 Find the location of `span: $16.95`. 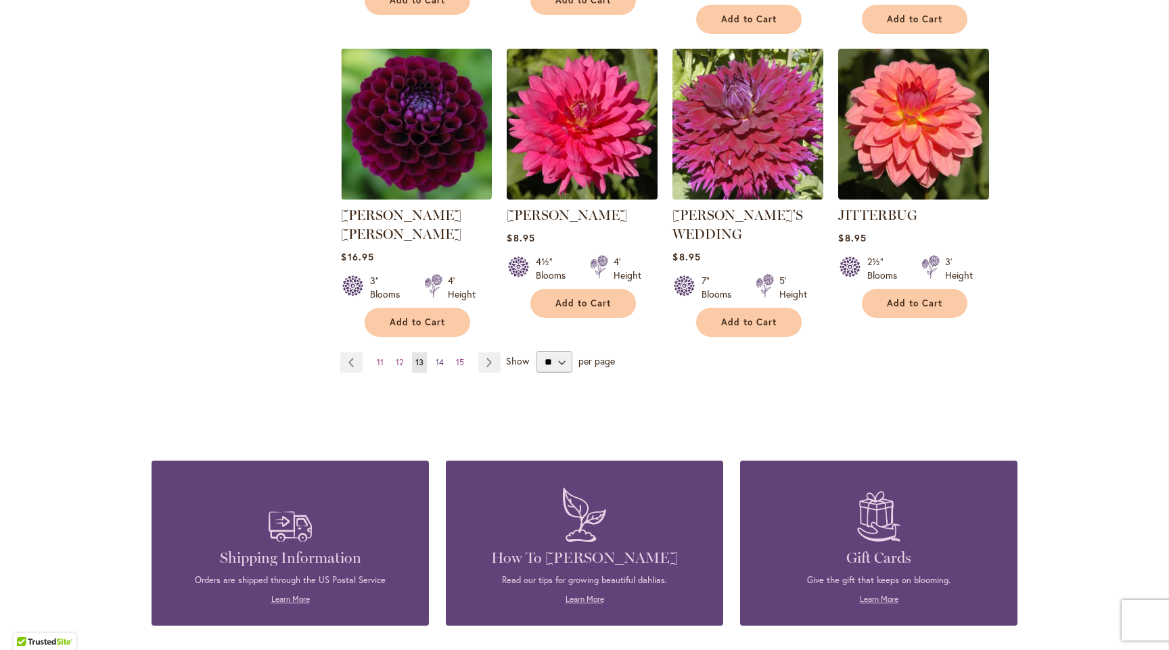

span: $16.95 is located at coordinates (357, 256).